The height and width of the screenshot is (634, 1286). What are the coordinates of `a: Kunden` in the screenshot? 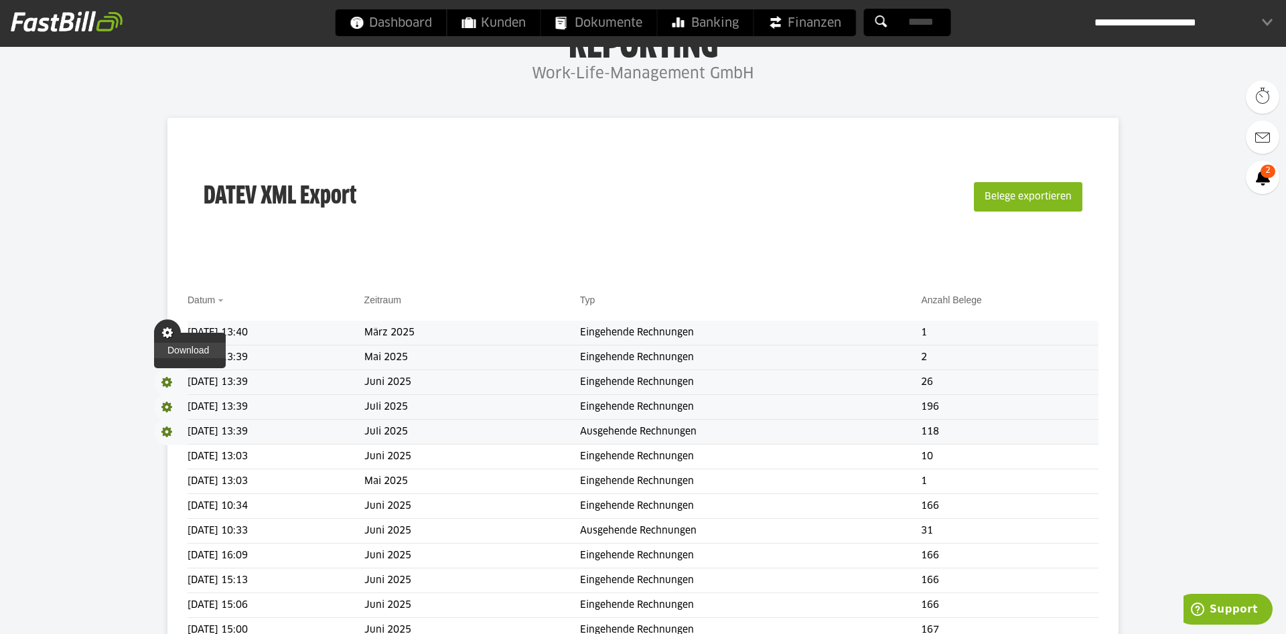 It's located at (494, 23).